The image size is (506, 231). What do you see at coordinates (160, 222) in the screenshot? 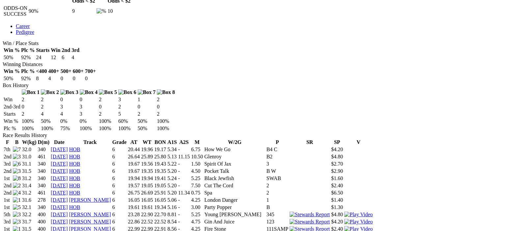
I see `td: 22.52` at bounding box center [160, 222].